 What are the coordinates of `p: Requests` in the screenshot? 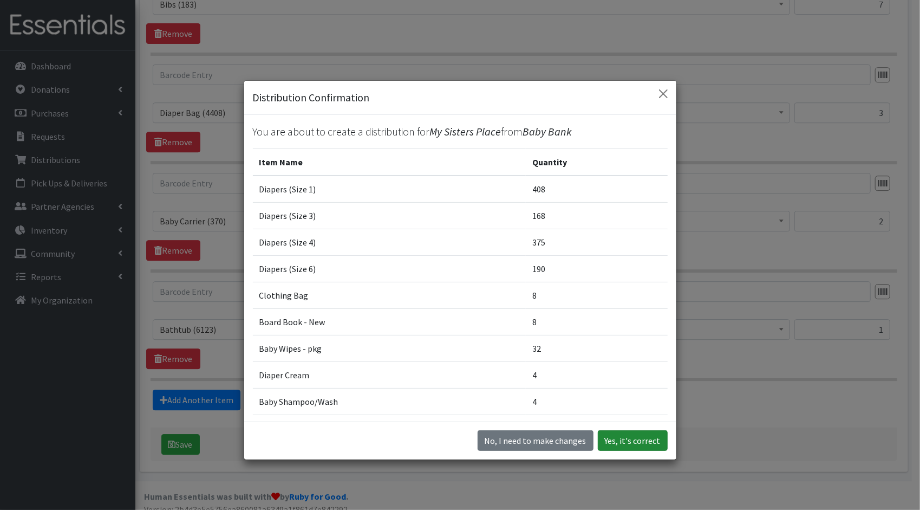 It's located at (48, 136).